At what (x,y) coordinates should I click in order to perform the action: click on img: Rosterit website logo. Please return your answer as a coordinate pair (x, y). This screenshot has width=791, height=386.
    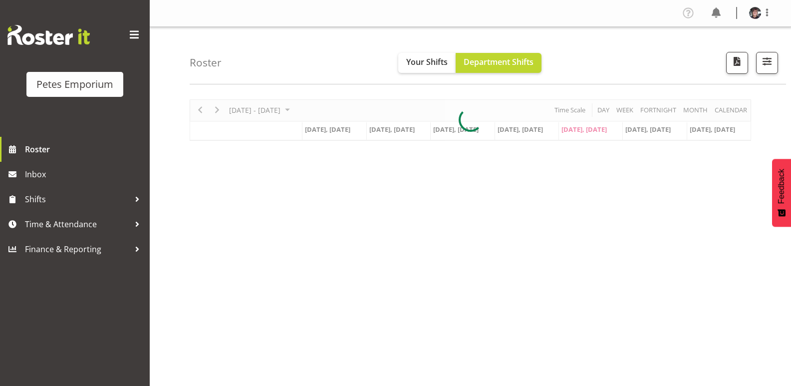
    Looking at the image, I should click on (48, 35).